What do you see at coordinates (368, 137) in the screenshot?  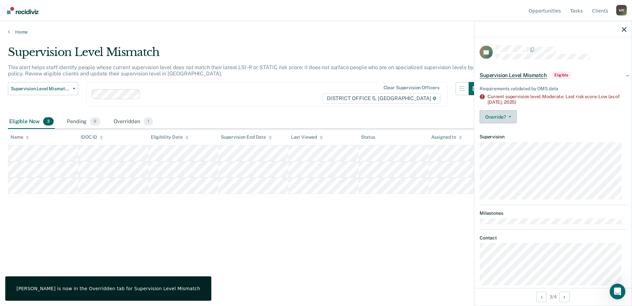 I see `div: Status` at bounding box center [368, 137].